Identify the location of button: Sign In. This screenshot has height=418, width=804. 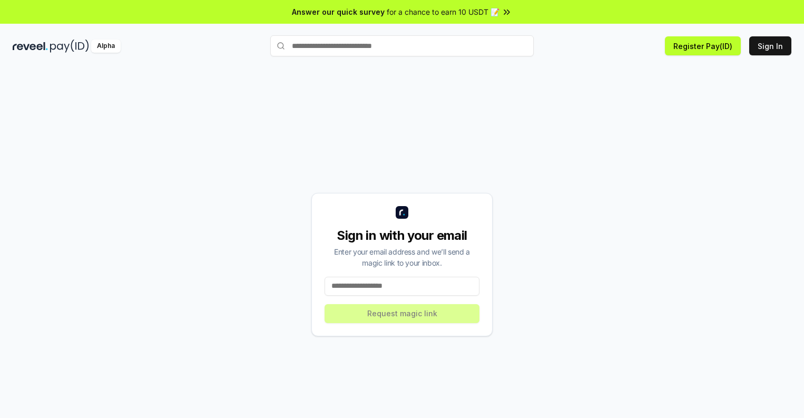
(770, 46).